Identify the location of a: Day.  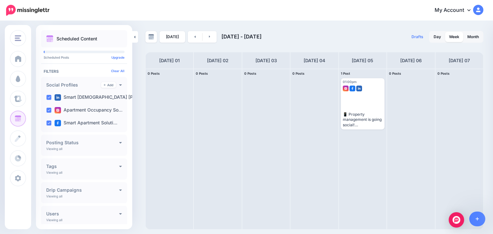
(437, 37).